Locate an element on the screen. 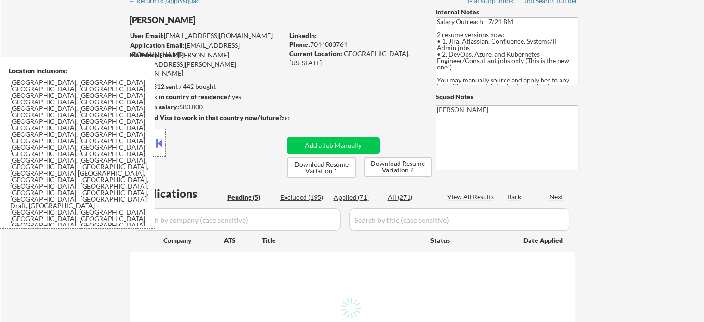  div: Applications is located at coordinates (178, 194).